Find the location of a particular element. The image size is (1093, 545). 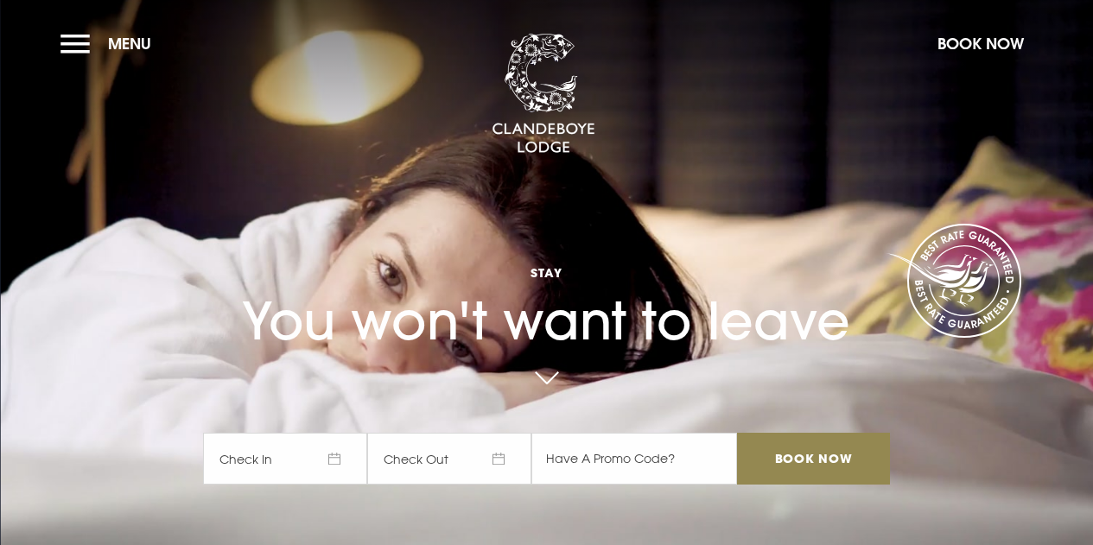

span: Menu is located at coordinates (130, 43).